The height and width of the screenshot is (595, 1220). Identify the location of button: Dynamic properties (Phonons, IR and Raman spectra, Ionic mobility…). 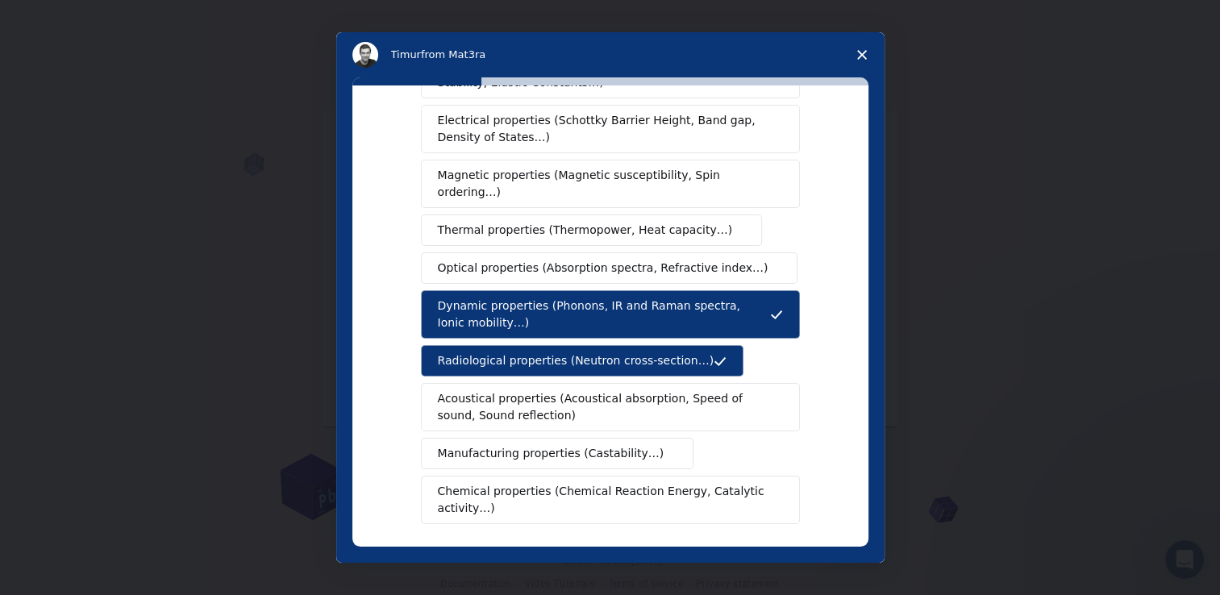
(611, 315).